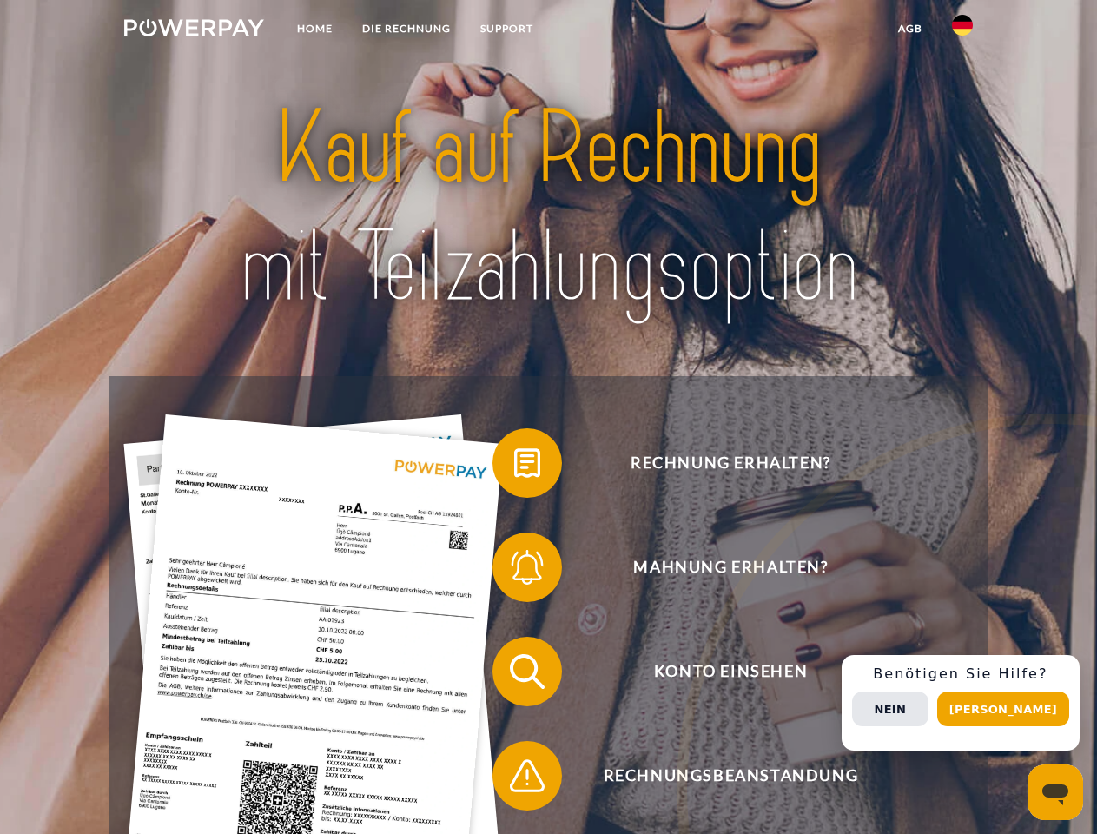 The image size is (1097, 834). What do you see at coordinates (548, 208) in the screenshot?
I see `img: title-powerpay_de.svg` at bounding box center [548, 208].